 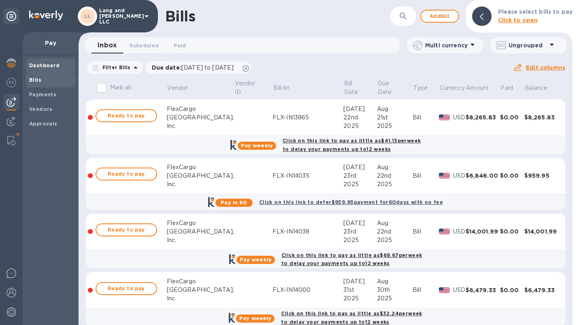 I want to click on b: Click on this link to pay as little as $69.67 per week to delay your payments up to 12 weeks, so click(x=351, y=260).